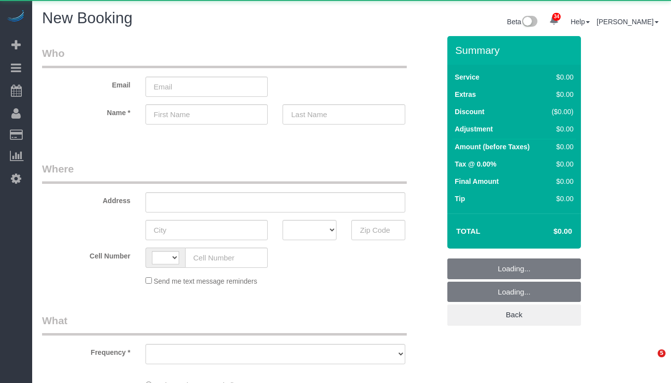  Describe the element at coordinates (476, 182) in the screenshot. I see `label: Final Amount` at that location.